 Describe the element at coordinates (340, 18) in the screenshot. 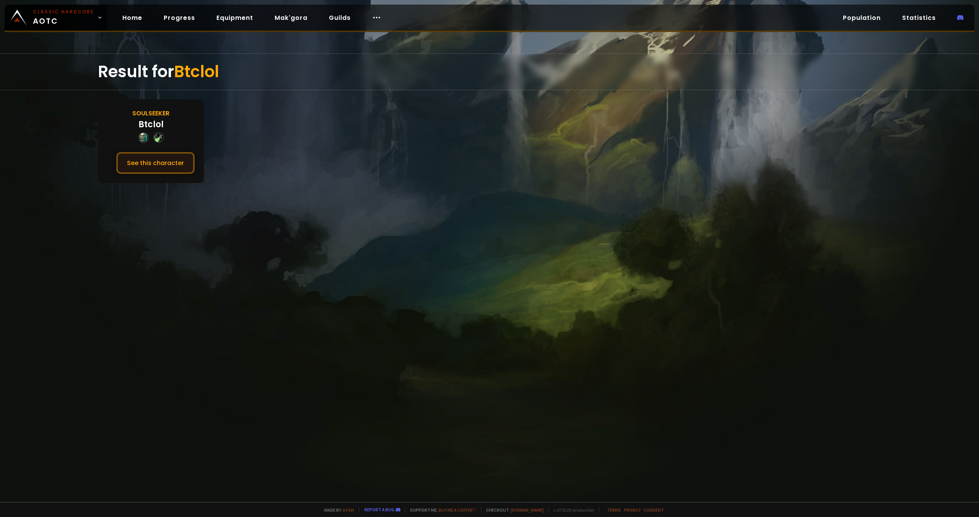

I see `a: Guilds` at that location.